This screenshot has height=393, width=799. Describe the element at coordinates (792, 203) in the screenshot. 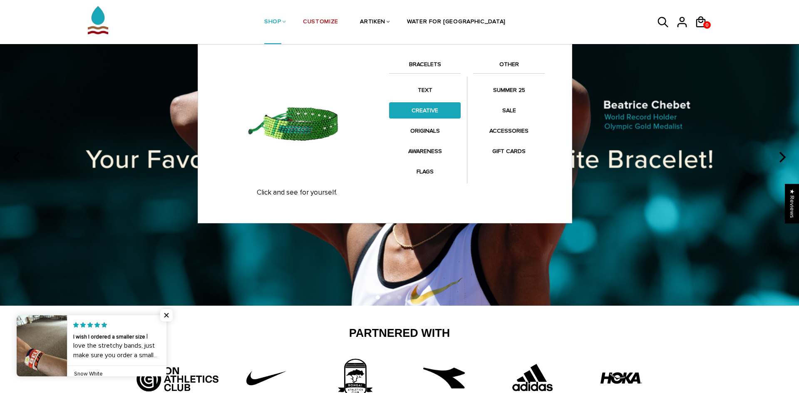

I see `div: Click to open Judge.me floating reviews tab` at that location.